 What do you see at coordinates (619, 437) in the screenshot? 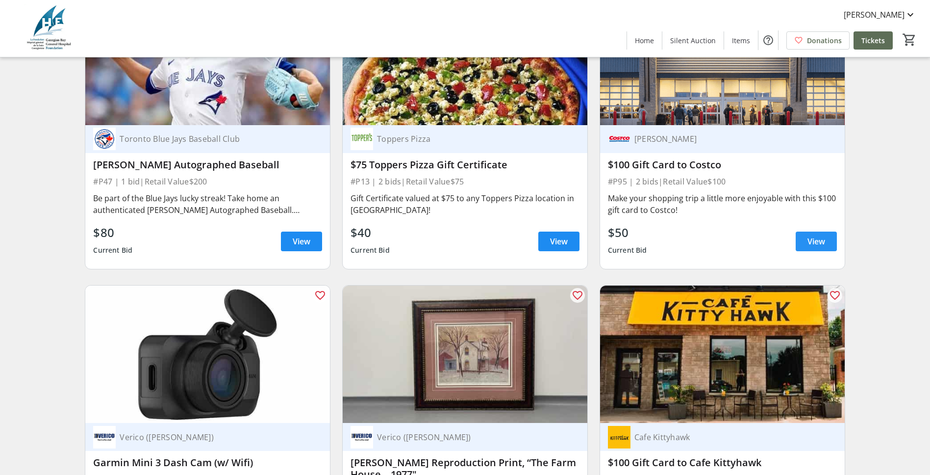
I see `img: Cafe Kittyhawk` at bounding box center [619, 437].